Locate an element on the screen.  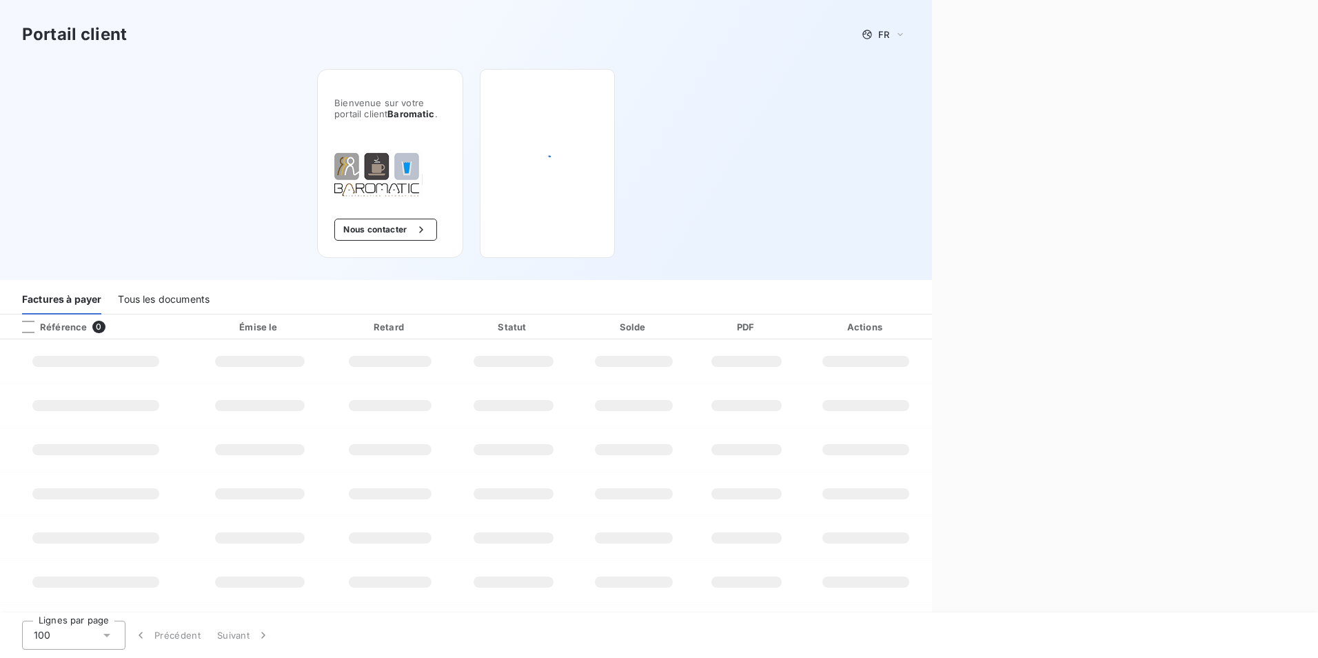
div: Émise le is located at coordinates (259, 327).